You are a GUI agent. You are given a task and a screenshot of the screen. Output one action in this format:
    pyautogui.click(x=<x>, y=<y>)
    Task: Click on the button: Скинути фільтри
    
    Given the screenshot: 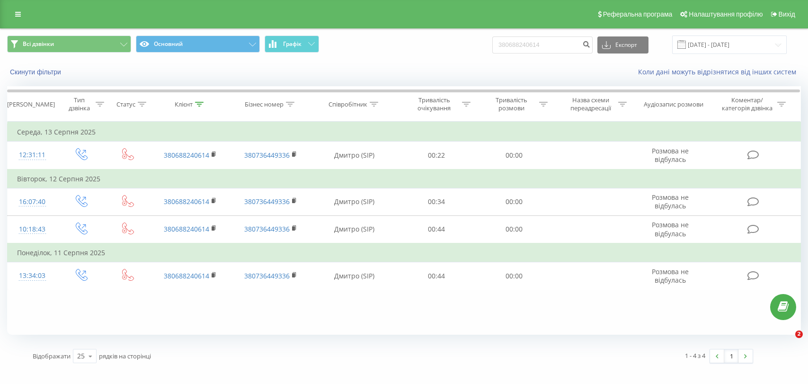 What is the action you would take?
    pyautogui.click(x=36, y=72)
    